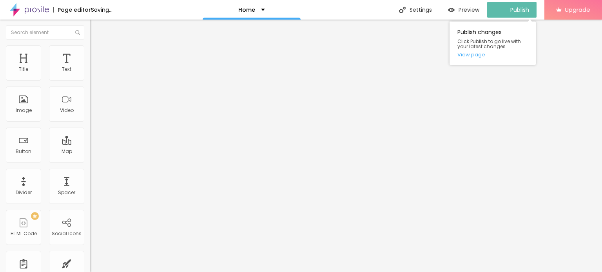 Image resolution: width=602 pixels, height=272 pixels. I want to click on div: Video, so click(67, 111).